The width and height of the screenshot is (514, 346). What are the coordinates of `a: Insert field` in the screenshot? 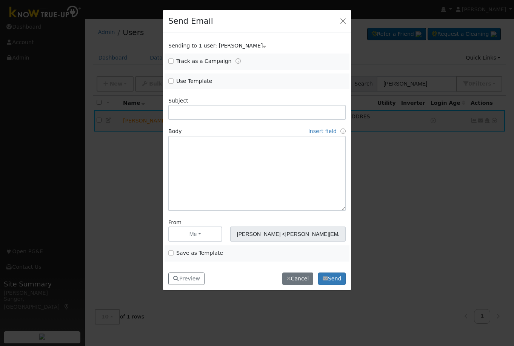 It's located at (322, 131).